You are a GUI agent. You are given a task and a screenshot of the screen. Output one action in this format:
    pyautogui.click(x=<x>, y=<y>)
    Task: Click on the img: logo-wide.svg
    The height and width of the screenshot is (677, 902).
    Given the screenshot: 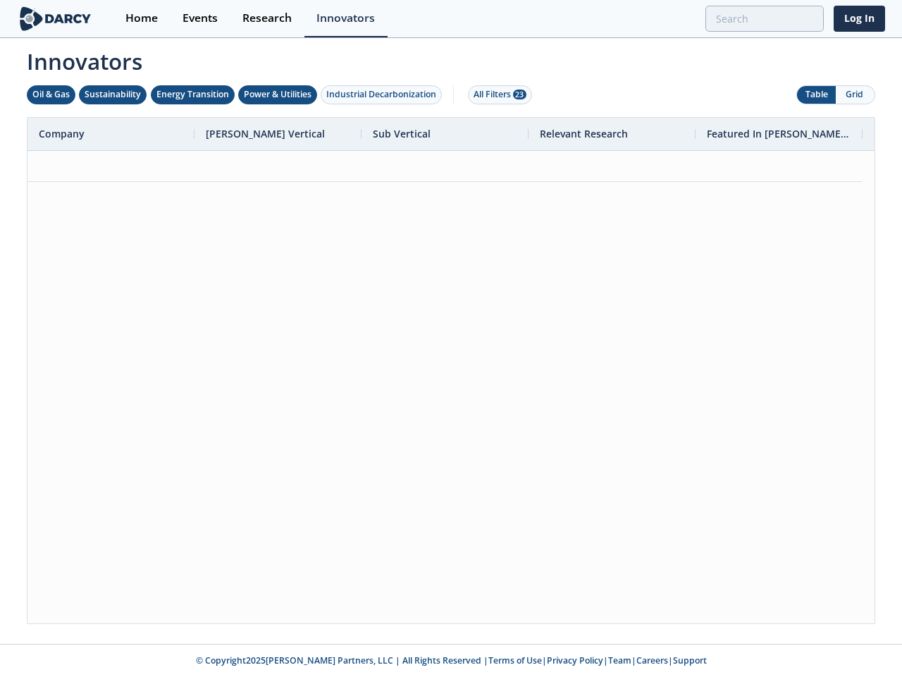 What is the action you would take?
    pyautogui.click(x=55, y=18)
    